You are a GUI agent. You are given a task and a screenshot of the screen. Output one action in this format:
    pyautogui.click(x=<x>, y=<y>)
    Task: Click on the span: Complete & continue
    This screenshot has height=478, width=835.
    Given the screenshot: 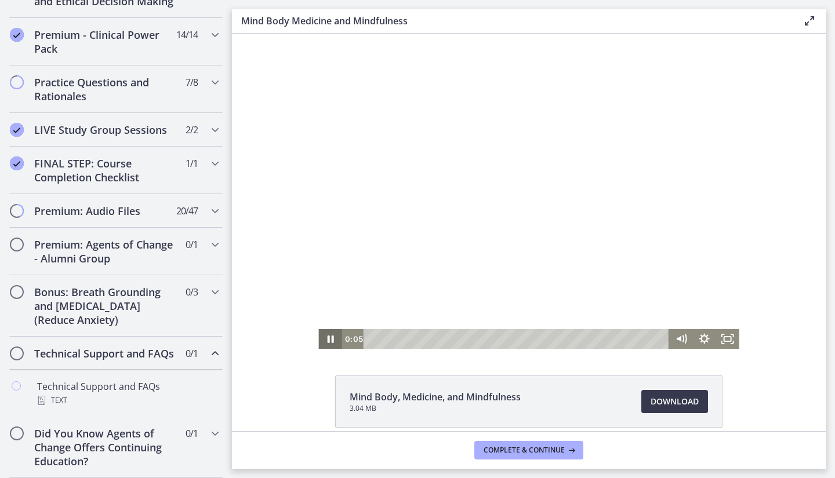 What is the action you would take?
    pyautogui.click(x=524, y=450)
    